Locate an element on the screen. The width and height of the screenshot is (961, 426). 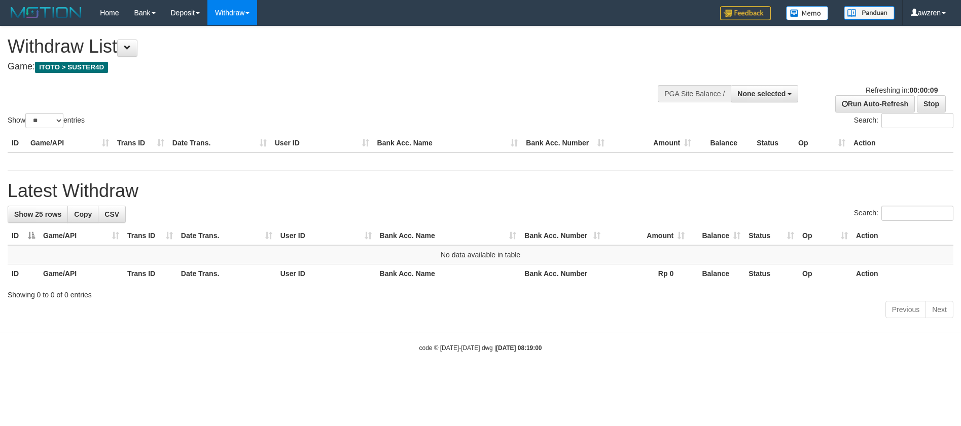
th: Date Trans.: activate to sort column ascending is located at coordinates (227, 236).